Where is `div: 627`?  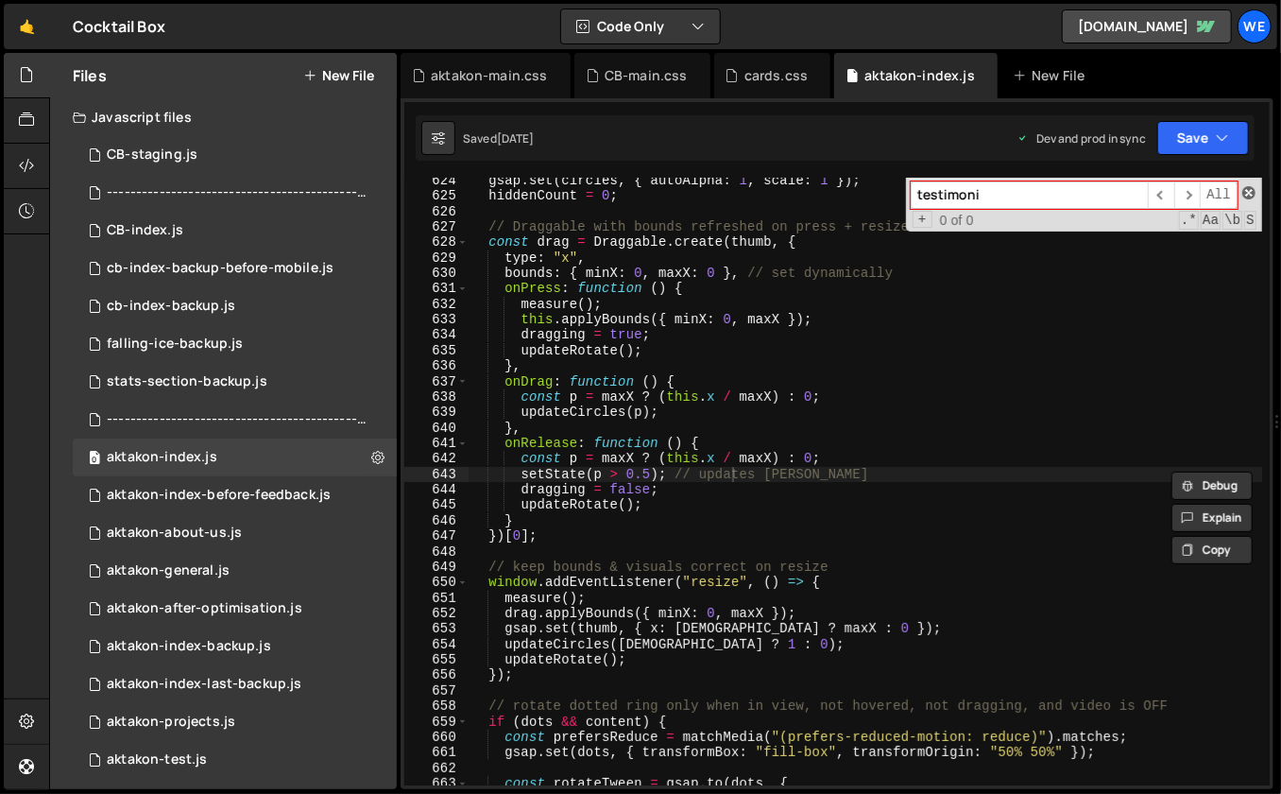 div: 627 is located at coordinates (436, 227).